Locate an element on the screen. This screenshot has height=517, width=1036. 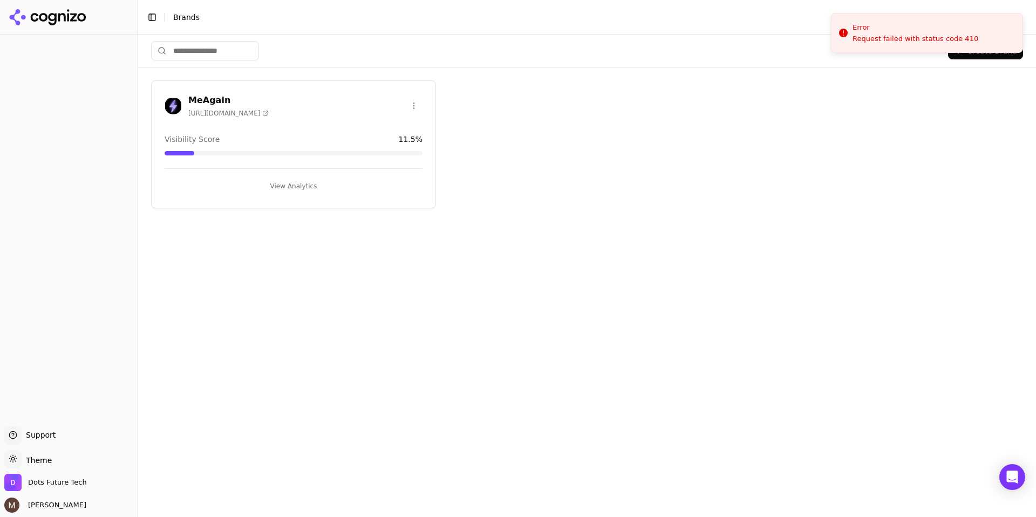
img: Dots Future Tech is located at coordinates (13, 483).